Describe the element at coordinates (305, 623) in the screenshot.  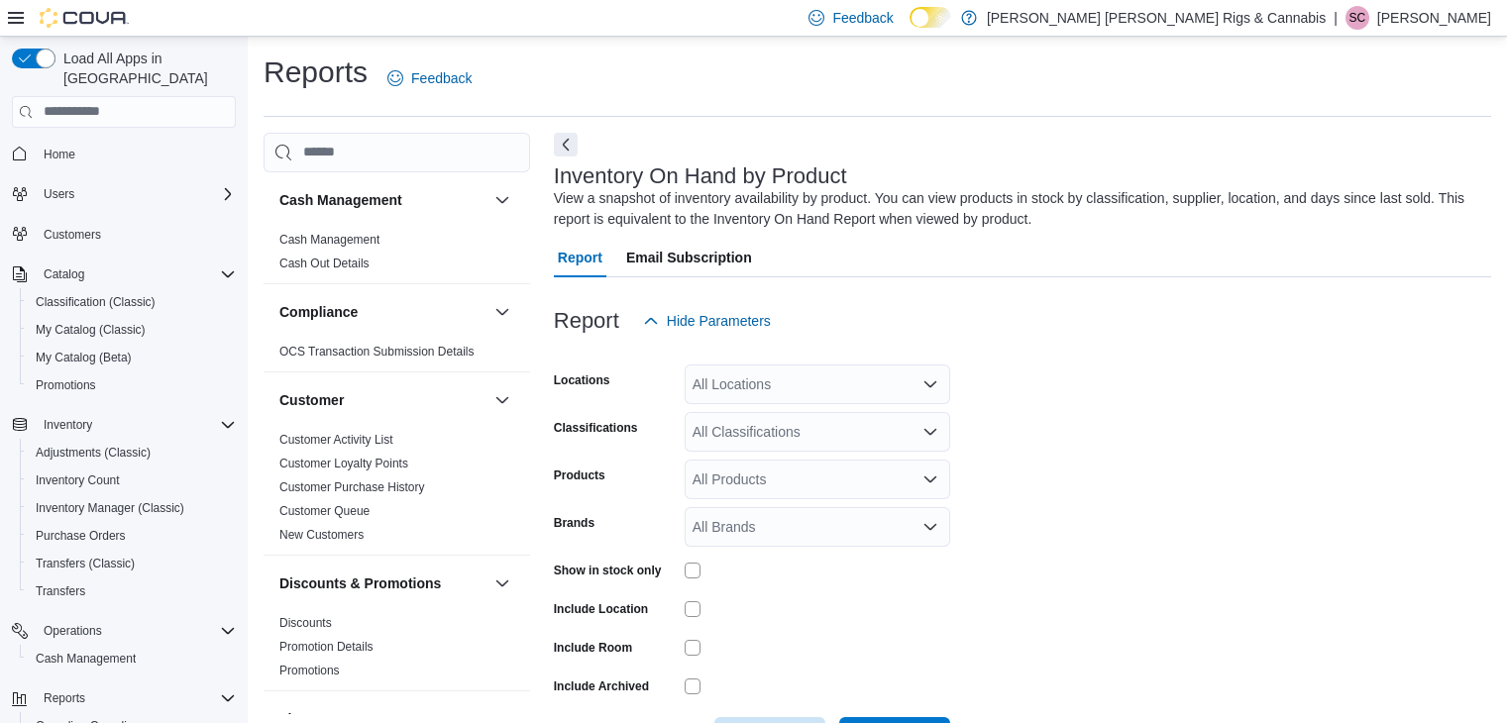
I see `span: Discounts` at that location.